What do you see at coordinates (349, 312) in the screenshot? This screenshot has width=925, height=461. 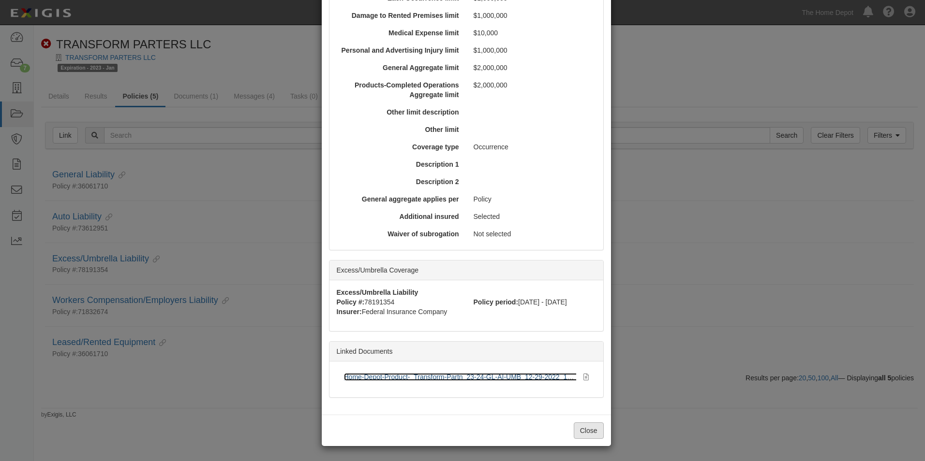 I see `strong: Insurer:` at bounding box center [349, 312].